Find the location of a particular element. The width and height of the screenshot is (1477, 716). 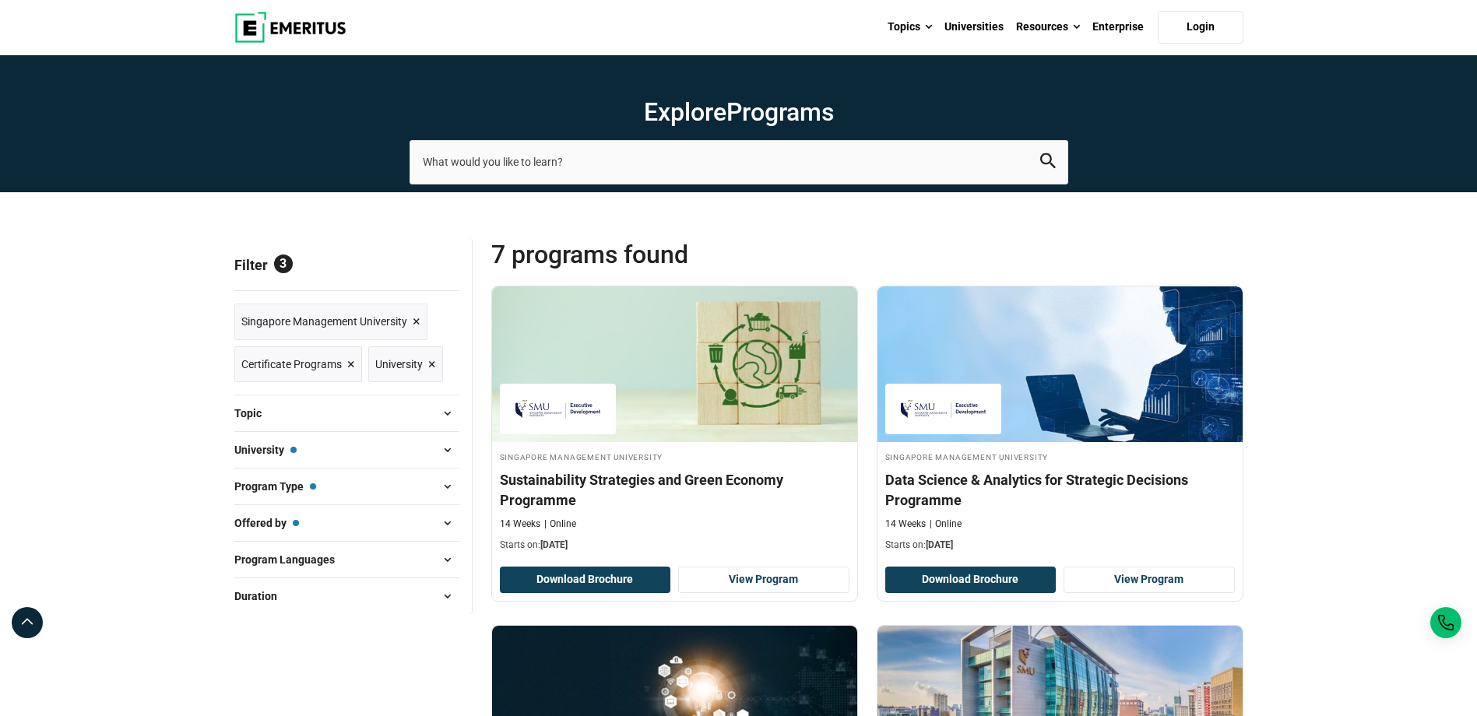

a: search is located at coordinates (1048, 164).